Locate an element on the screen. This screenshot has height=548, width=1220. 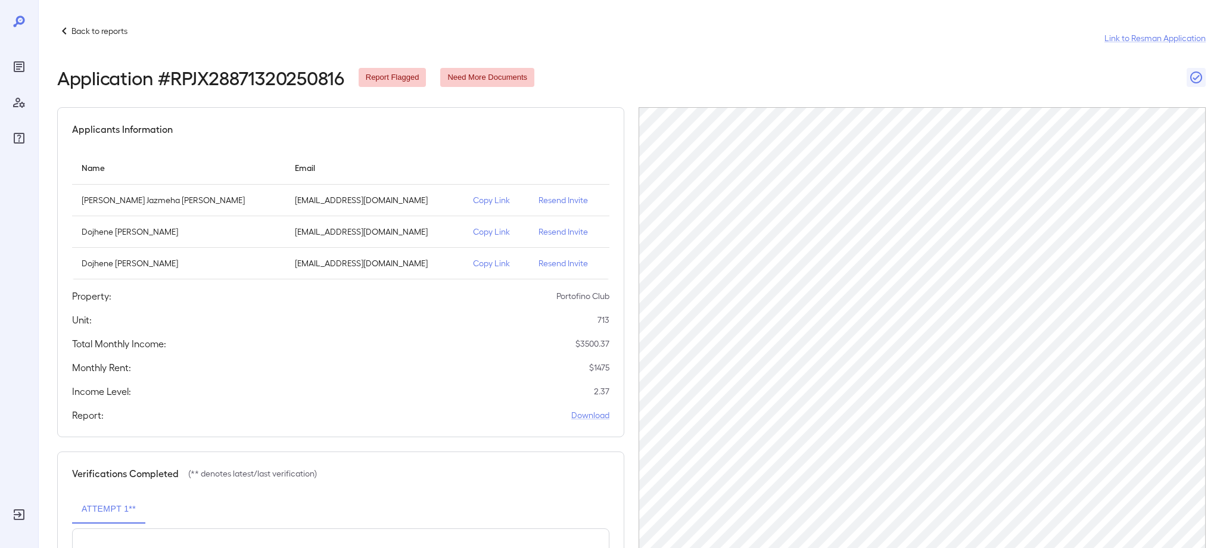
a: Link to Resman Application is located at coordinates (1155, 38).